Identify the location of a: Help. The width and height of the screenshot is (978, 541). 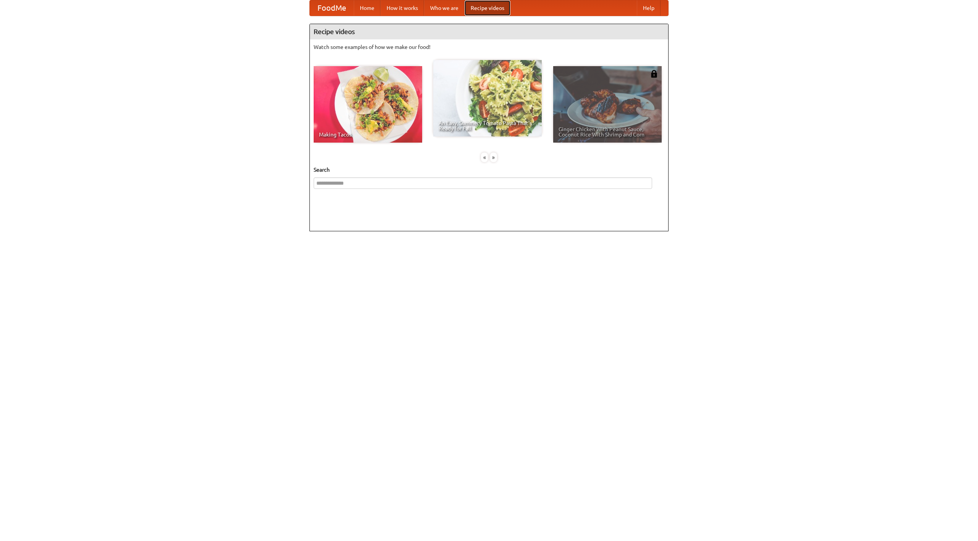
(649, 8).